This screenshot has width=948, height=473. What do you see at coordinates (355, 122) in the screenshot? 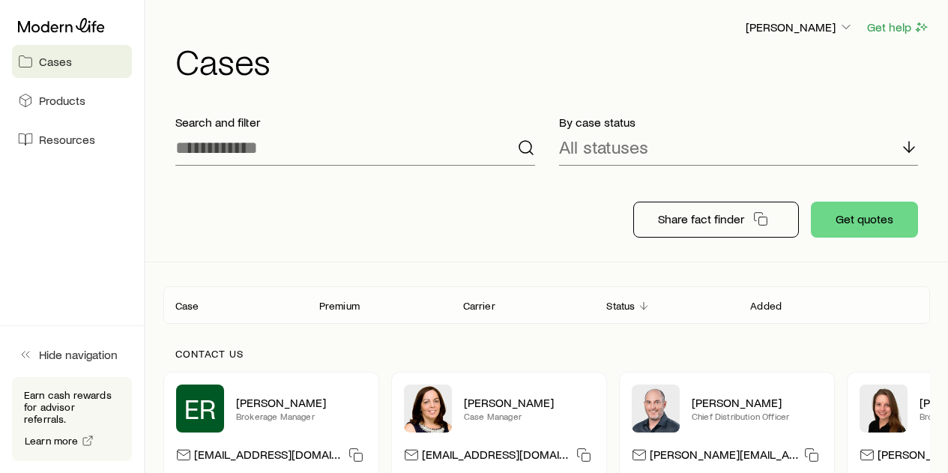
I see `p: Search and filter` at bounding box center [355, 122].